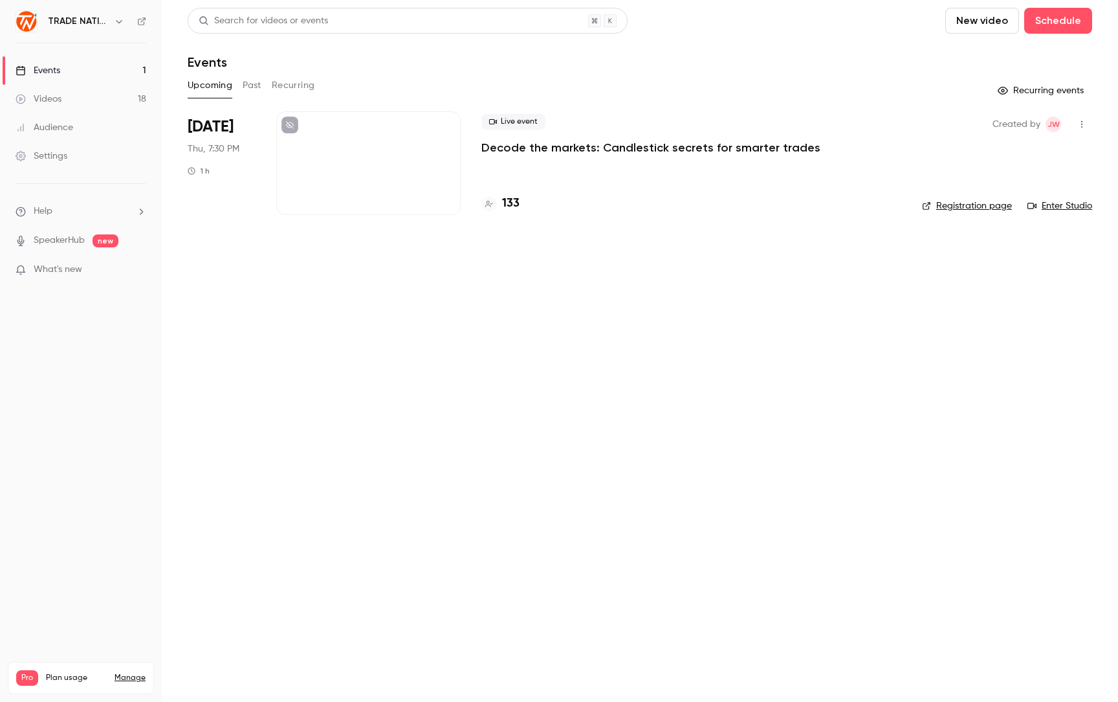 The height and width of the screenshot is (702, 1118). I want to click on a: Manage, so click(130, 678).